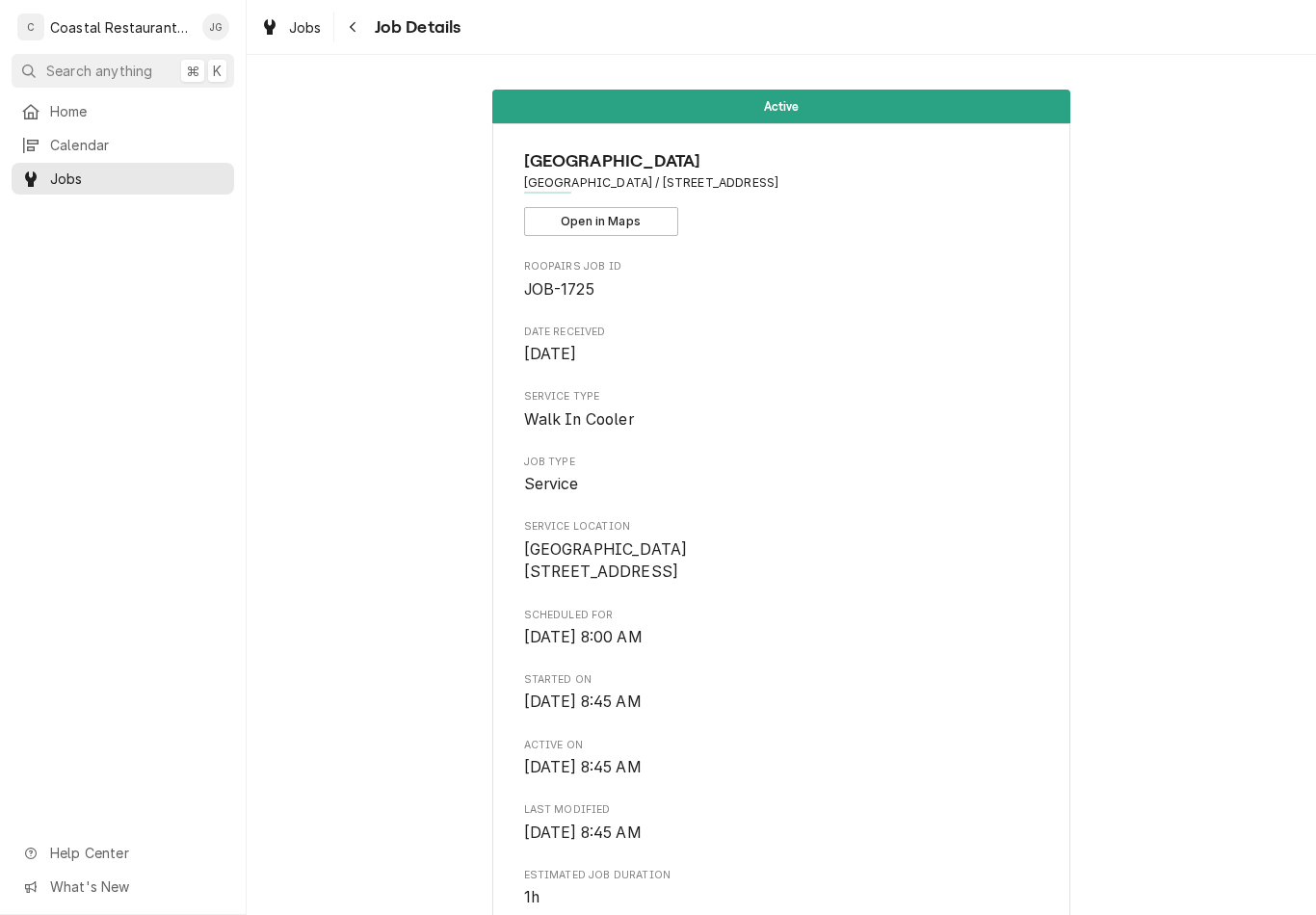  Describe the element at coordinates (782, 183) in the screenshot. I see `span: Address` at that location.